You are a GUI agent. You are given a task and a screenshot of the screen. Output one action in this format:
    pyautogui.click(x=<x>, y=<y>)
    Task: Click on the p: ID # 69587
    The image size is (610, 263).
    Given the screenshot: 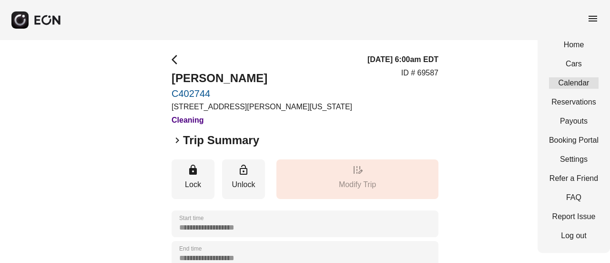 What is the action you would take?
    pyautogui.click(x=420, y=73)
    